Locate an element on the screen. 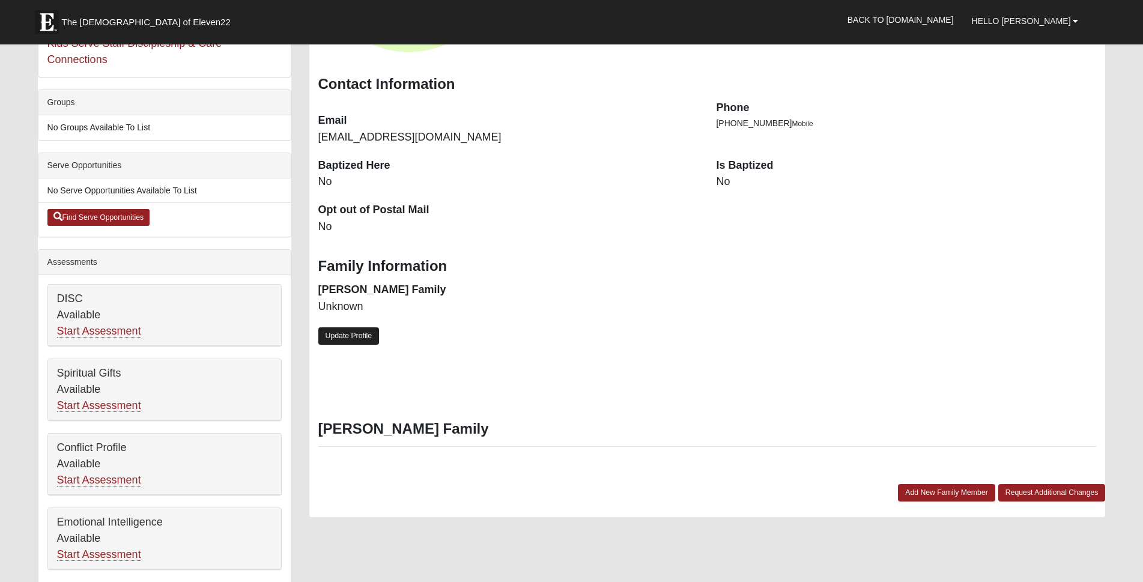 This screenshot has height=582, width=1143. div: DISC Available is located at coordinates (165, 315).